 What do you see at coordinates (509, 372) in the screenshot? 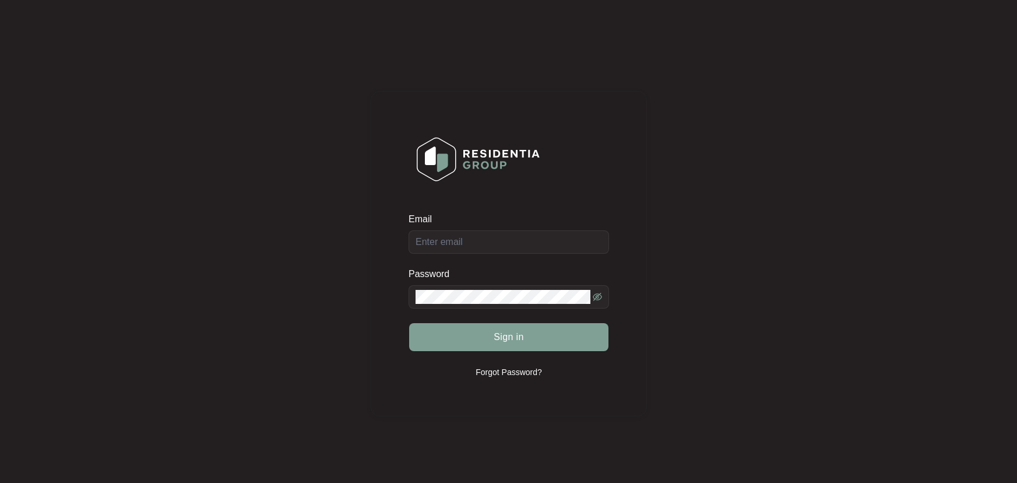
I see `p: Forgot Password?` at bounding box center [509, 372].